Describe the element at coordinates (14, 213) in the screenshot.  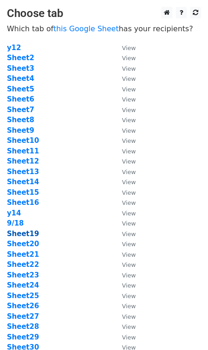
I see `a: y14` at that location.